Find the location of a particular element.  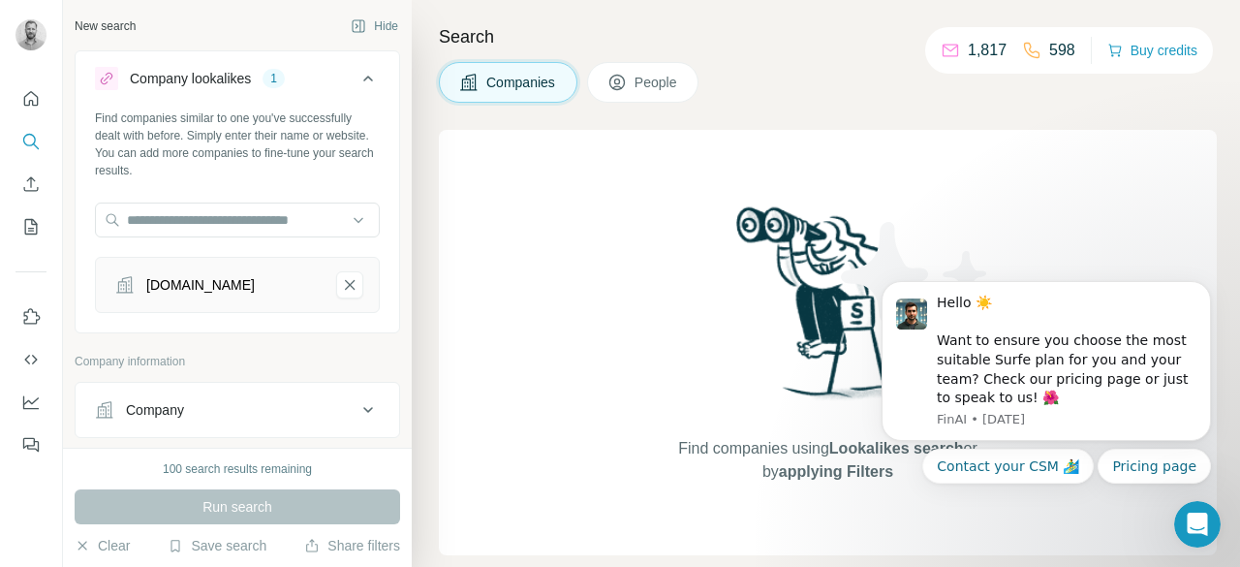

span: People is located at coordinates (657, 82).